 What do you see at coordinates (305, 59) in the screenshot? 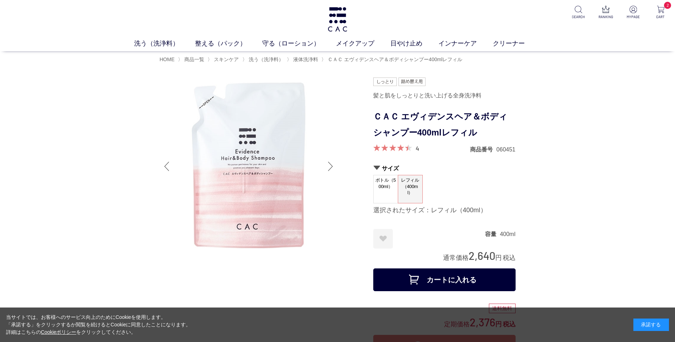
I see `a: 液体洗浄料` at bounding box center [305, 59].